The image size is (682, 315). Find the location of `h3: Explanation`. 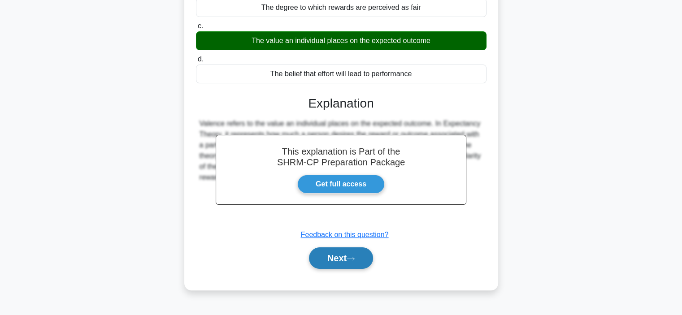

h3: Explanation is located at coordinates (341, 104).